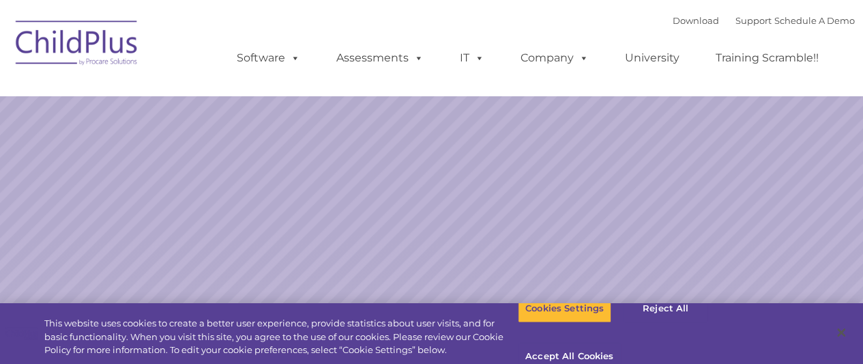 This screenshot has width=863, height=364. I want to click on a: University, so click(652, 58).